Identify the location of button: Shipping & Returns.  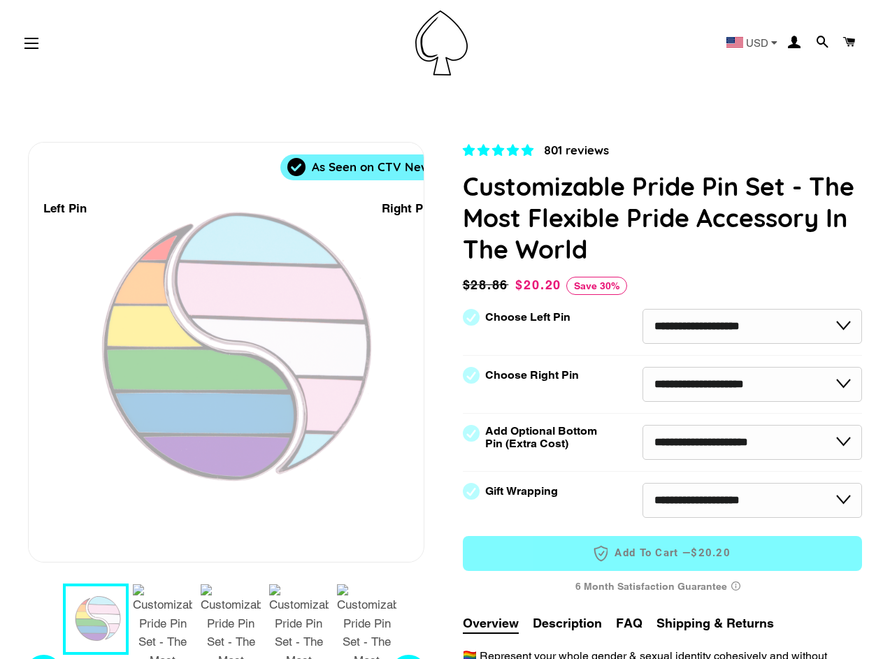
(715, 623).